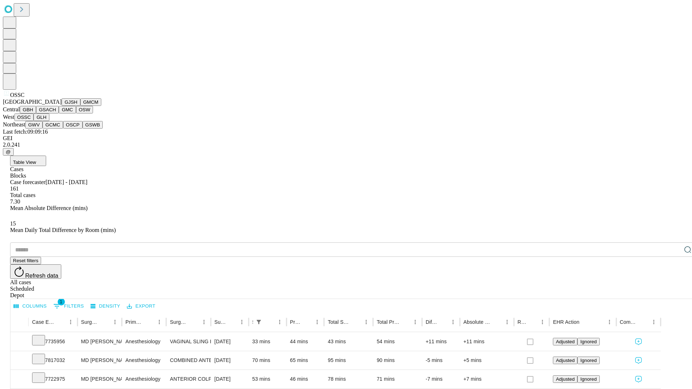 Image resolution: width=692 pixels, height=389 pixels. What do you see at coordinates (43, 322) in the screenshot?
I see `div: Case Epic Id` at bounding box center [43, 322].